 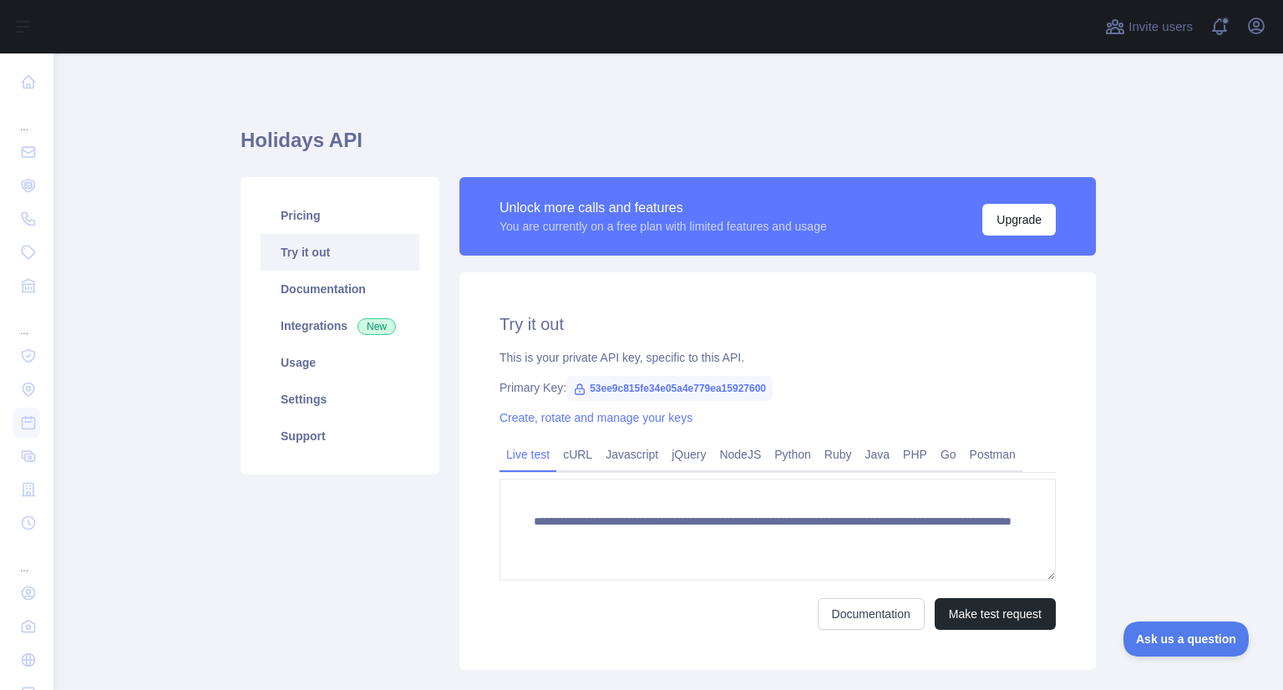 What do you see at coordinates (778, 358) in the screenshot?
I see `div: This is your private API key, specific to this API.` at bounding box center [778, 358].